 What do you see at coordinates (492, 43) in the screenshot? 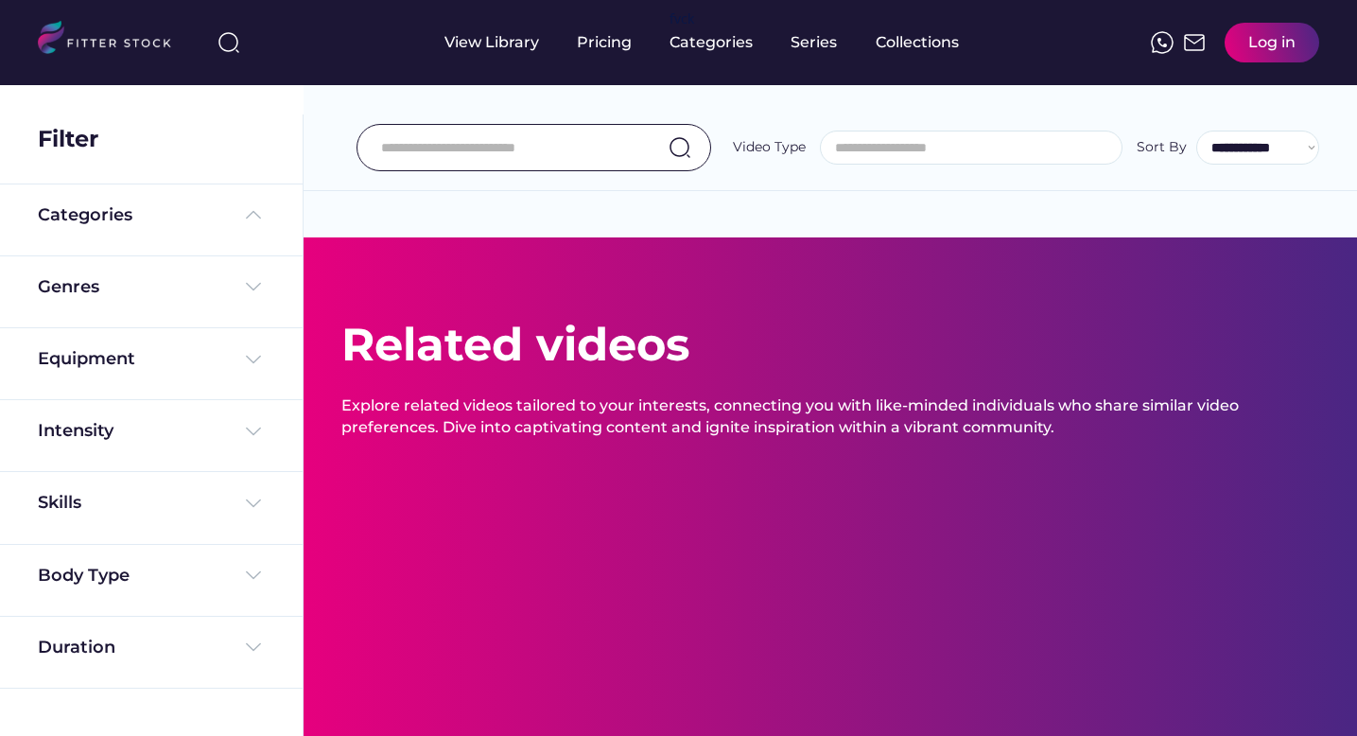
I see `div: View Library` at bounding box center [492, 43].